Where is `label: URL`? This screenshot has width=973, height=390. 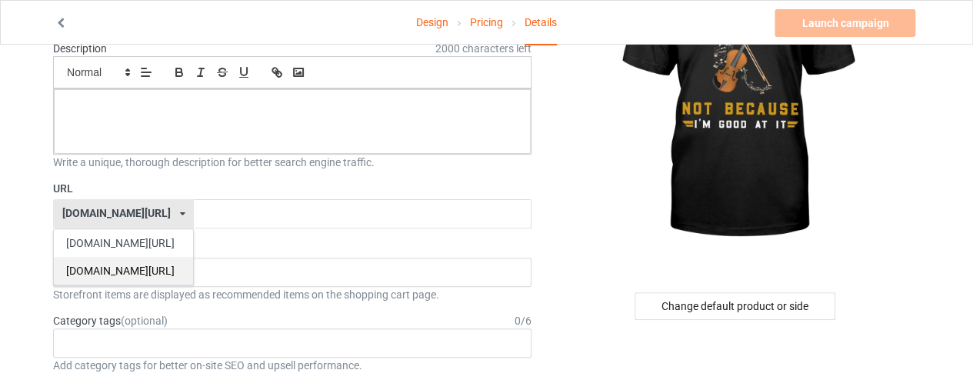 label: URL is located at coordinates (292, 188).